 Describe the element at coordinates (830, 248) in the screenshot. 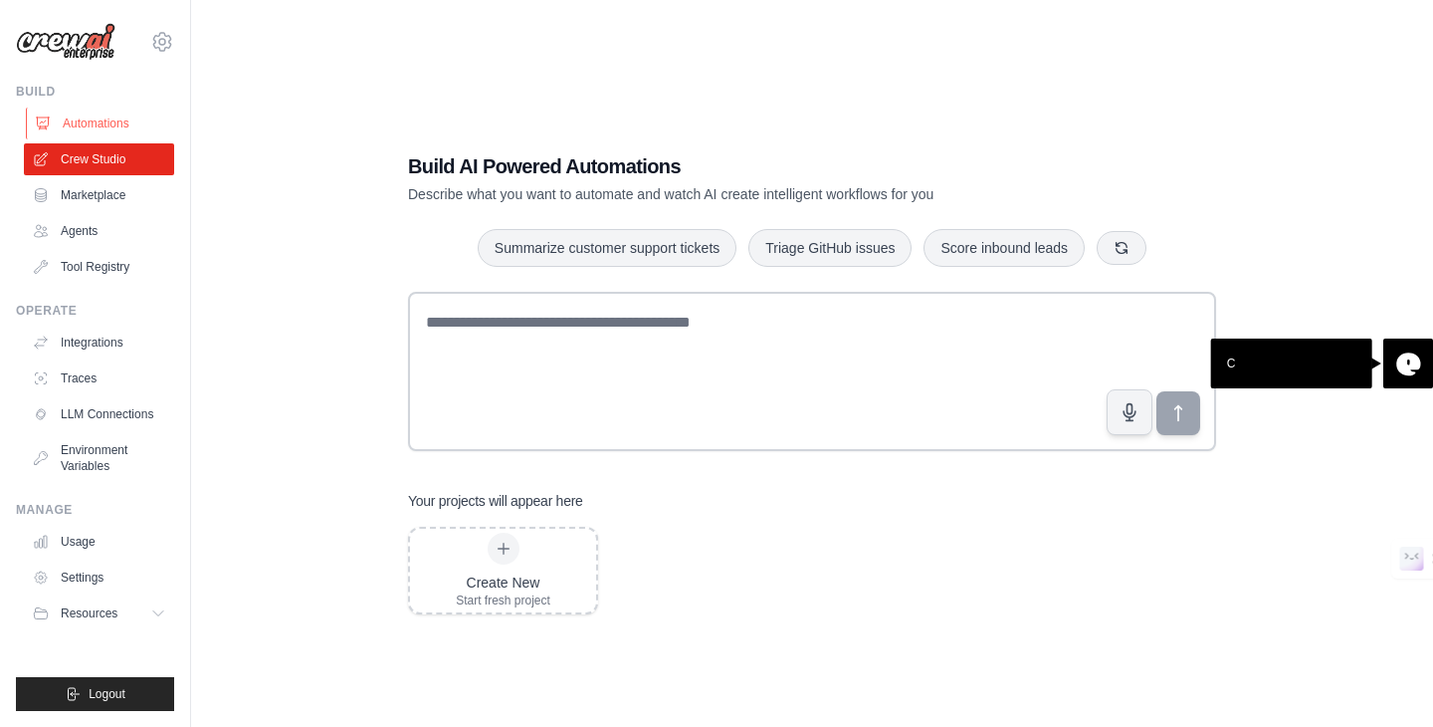

I see `button: Triage GitHub issues` at that location.